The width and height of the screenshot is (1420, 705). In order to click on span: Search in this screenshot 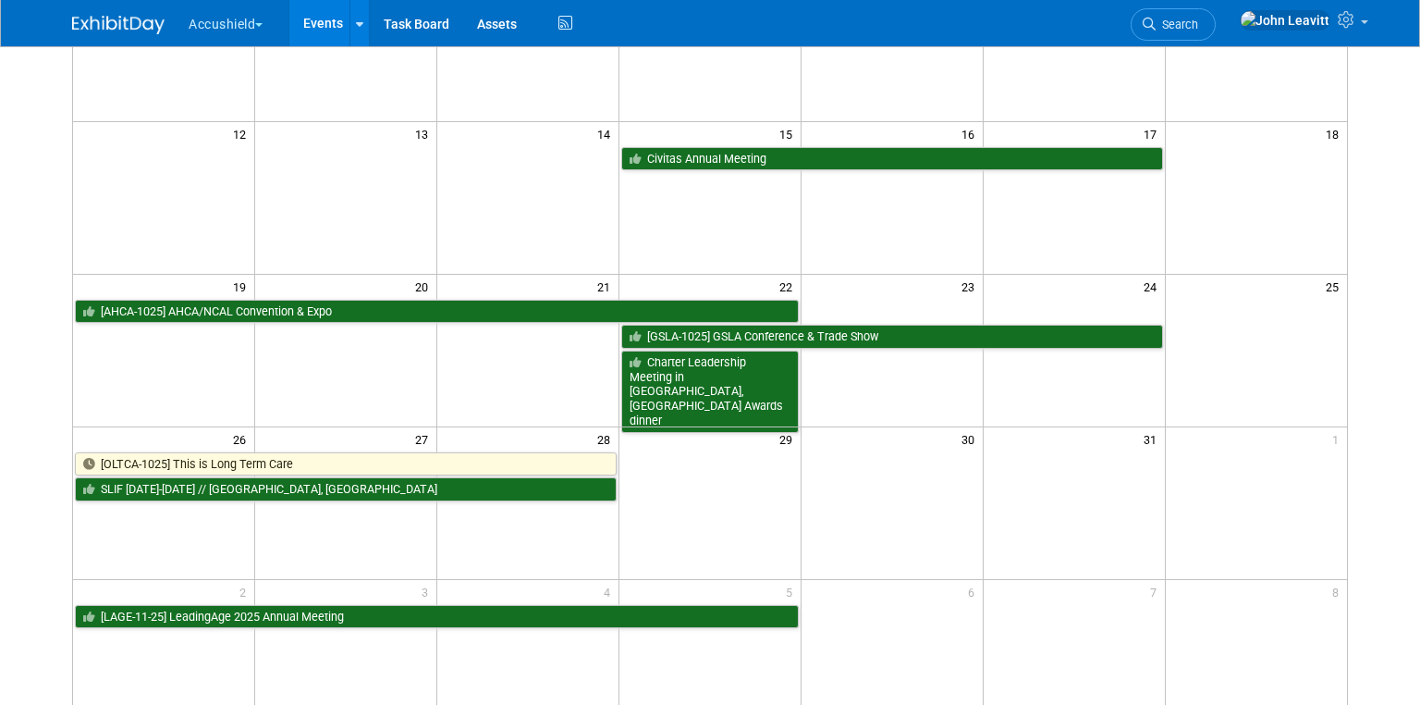, I will do `click(1177, 24)`.